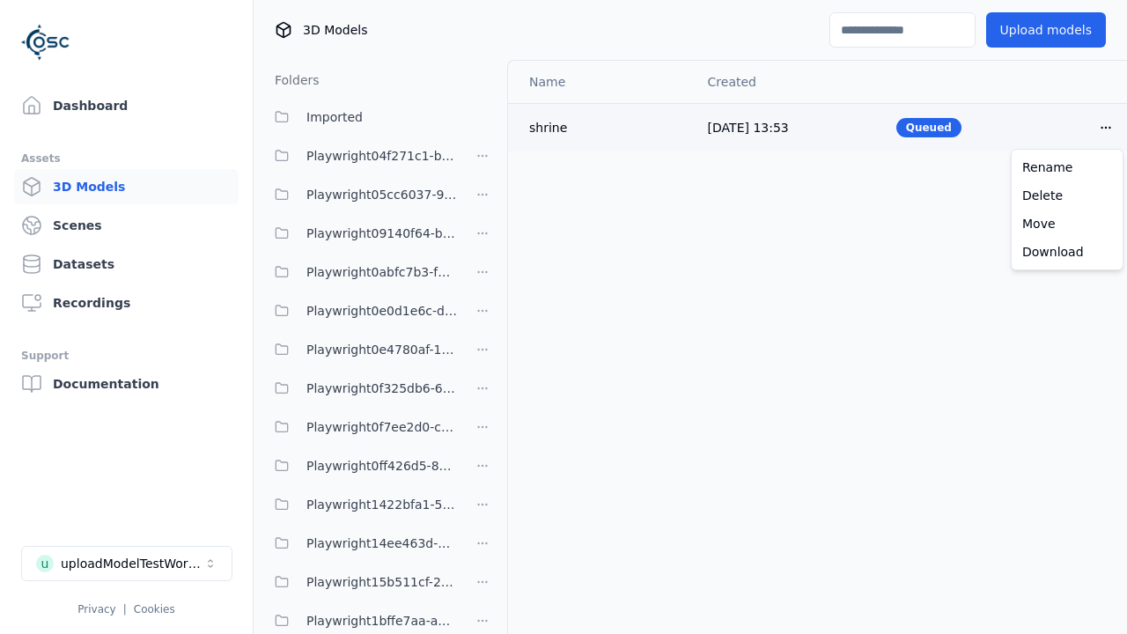  What do you see at coordinates (1067, 252) in the screenshot?
I see `div: Download` at bounding box center [1067, 252].